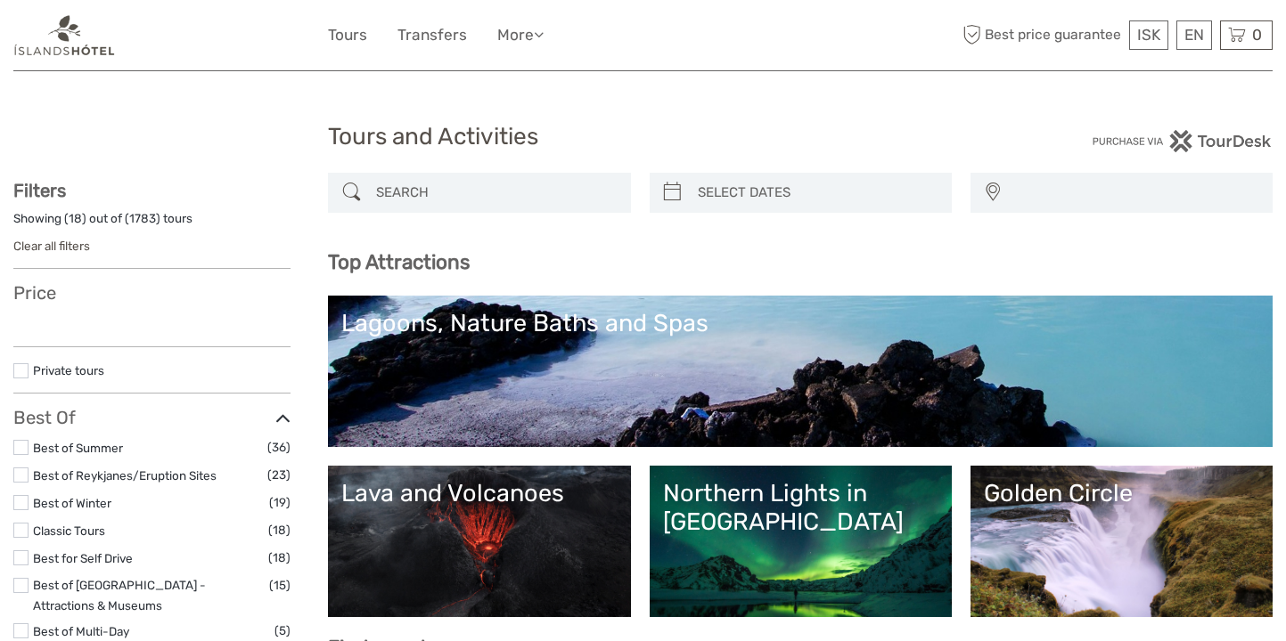 The height and width of the screenshot is (641, 1286). I want to click on span: (36), so click(279, 447).